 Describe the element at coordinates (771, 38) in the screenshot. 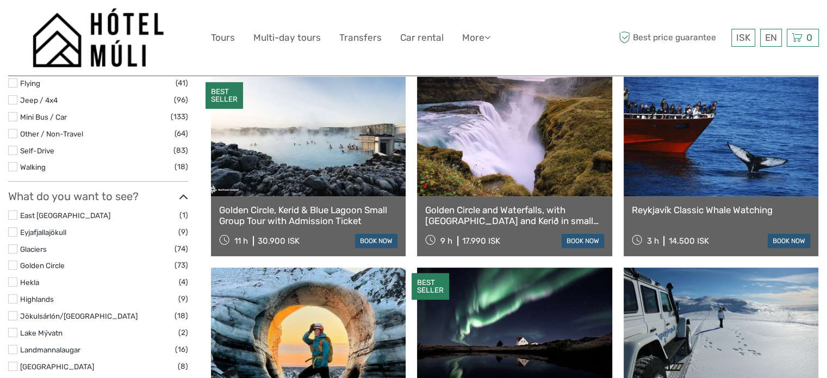

I see `div: EN` at that location.